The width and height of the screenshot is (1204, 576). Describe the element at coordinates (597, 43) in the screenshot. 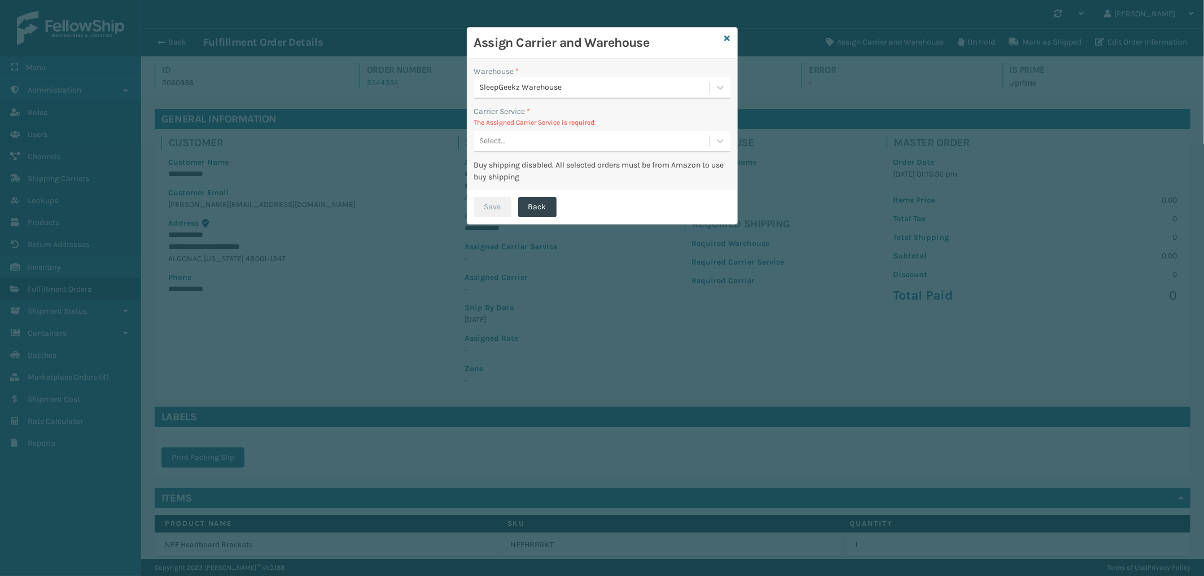

I see `h3: Assign Carrier and Warehouse` at that location.